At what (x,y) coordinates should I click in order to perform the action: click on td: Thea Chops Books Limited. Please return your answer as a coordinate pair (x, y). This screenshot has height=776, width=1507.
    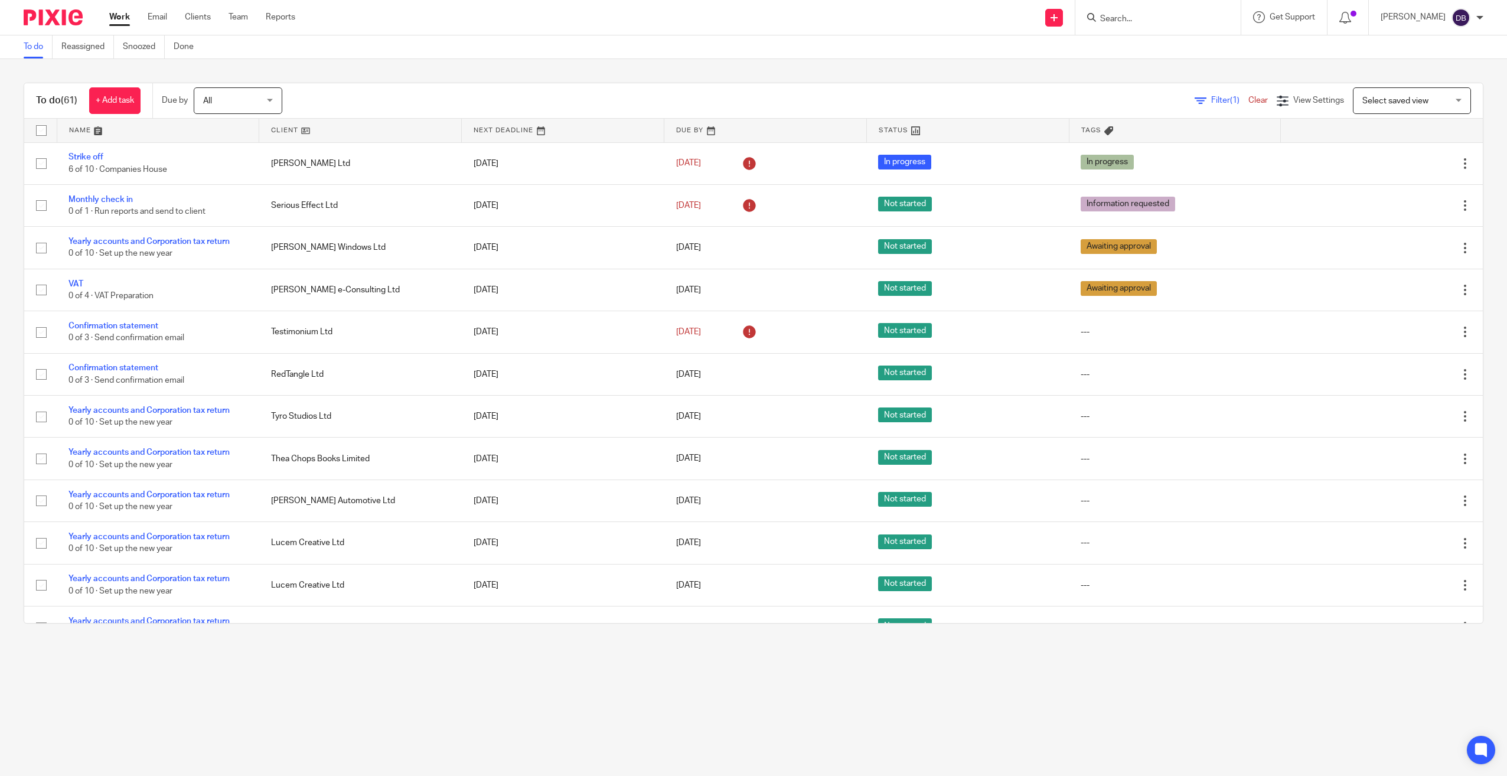
    Looking at the image, I should click on (360, 458).